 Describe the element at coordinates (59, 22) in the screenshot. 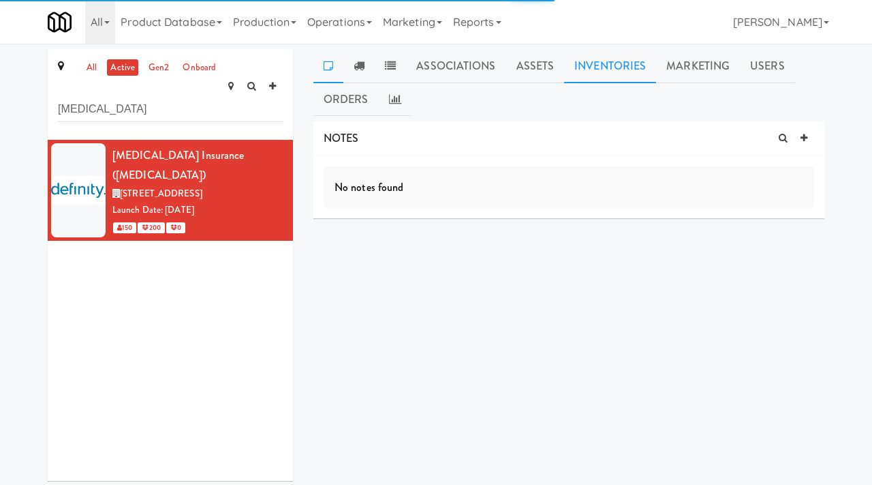

I see `img: Micromart` at that location.